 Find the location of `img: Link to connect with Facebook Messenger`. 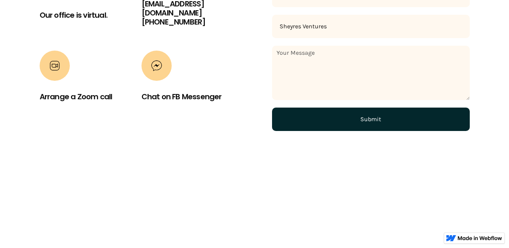

img: Link to connect with Facebook Messenger is located at coordinates (157, 66).